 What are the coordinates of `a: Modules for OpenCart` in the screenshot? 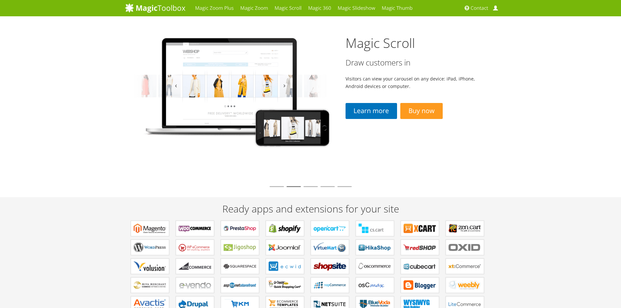 It's located at (330, 229).